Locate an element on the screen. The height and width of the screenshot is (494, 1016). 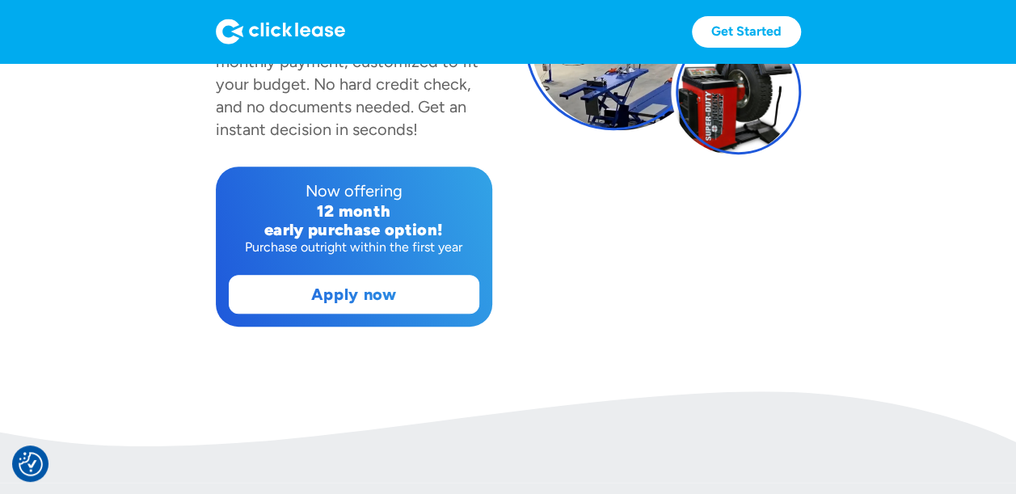
img: Revisit consent button is located at coordinates (31, 464).